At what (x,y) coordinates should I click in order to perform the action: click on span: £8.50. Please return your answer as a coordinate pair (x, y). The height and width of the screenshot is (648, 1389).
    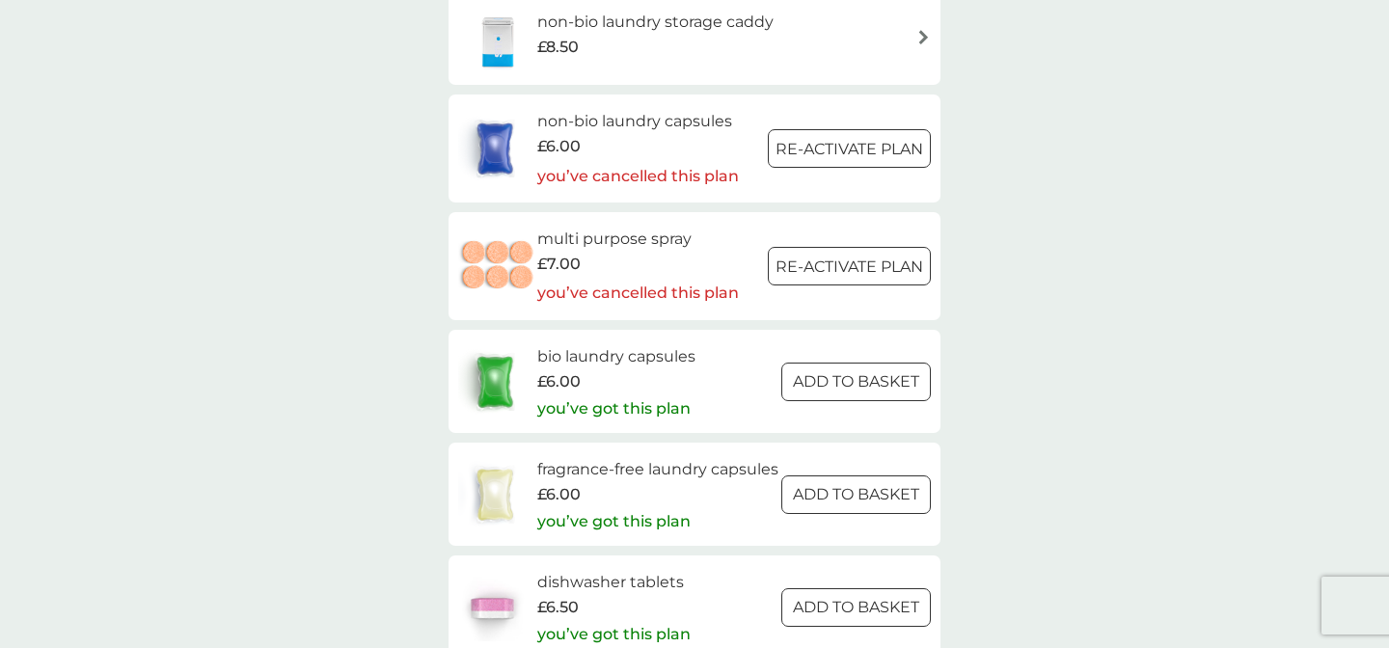
    Looking at the image, I should click on (558, 47).